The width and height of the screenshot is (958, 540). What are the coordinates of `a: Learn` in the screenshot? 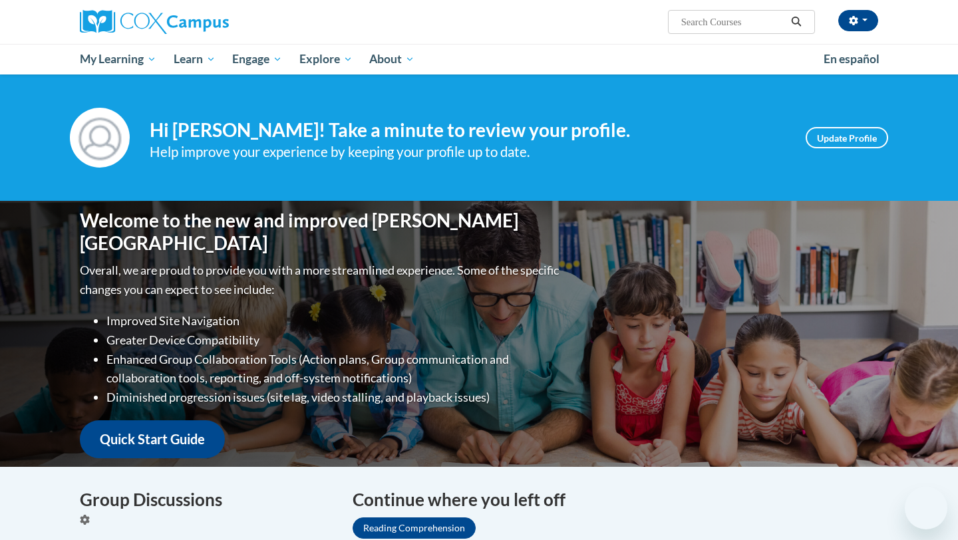 It's located at (194, 59).